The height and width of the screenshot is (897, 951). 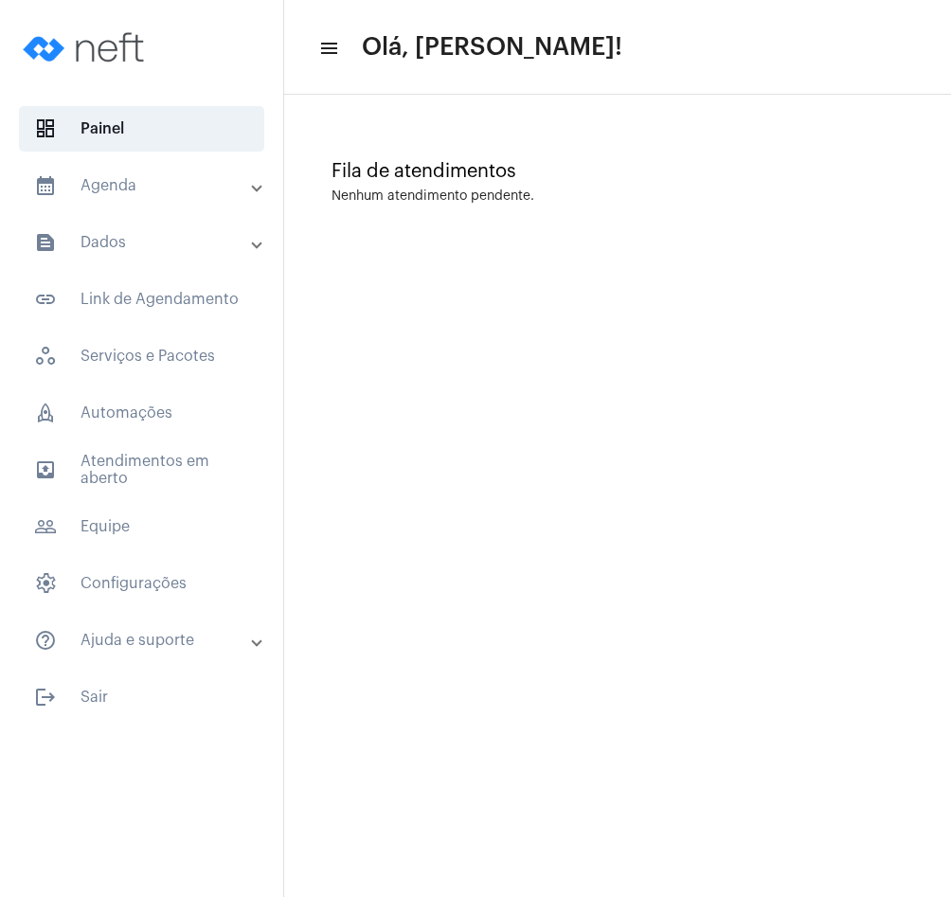 What do you see at coordinates (86, 47) in the screenshot?
I see `img: logo-neft-novo-2.png` at bounding box center [86, 47].